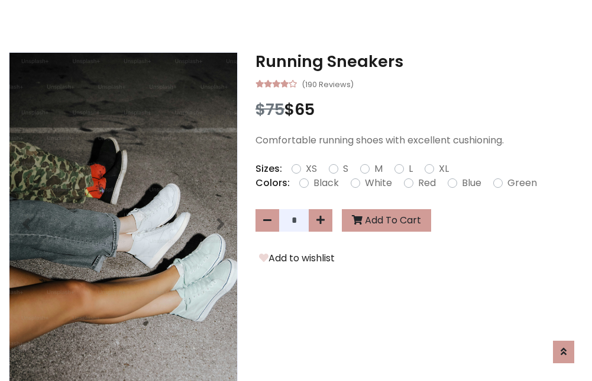 The width and height of the screenshot is (592, 381). I want to click on label: XS, so click(311, 169).